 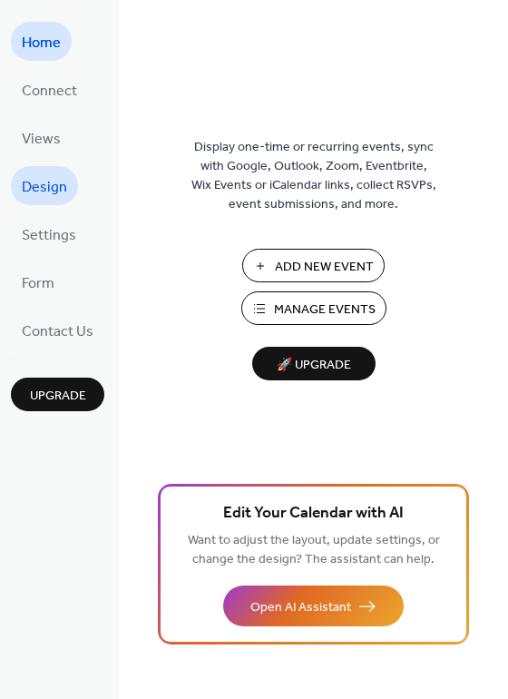 I want to click on button: 🚀 Upgrade, so click(x=314, y=363).